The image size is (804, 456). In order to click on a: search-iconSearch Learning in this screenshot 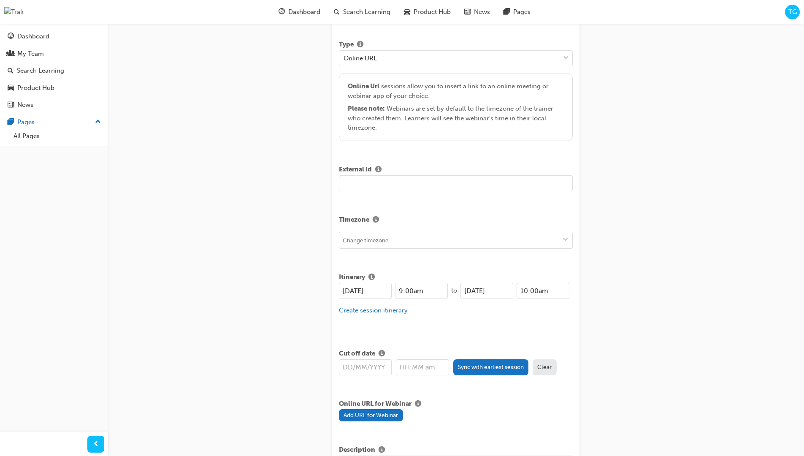, I will do `click(362, 12)`.